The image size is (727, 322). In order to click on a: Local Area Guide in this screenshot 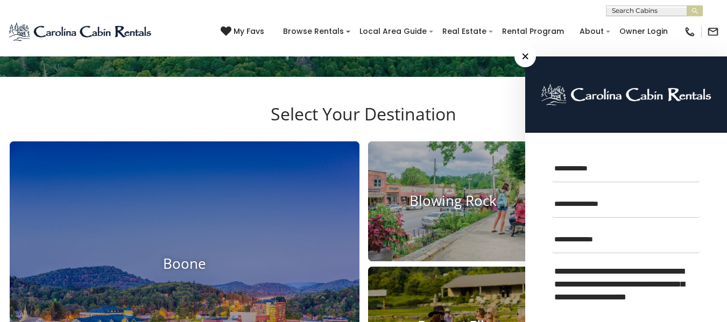, I will do `click(393, 31)`.